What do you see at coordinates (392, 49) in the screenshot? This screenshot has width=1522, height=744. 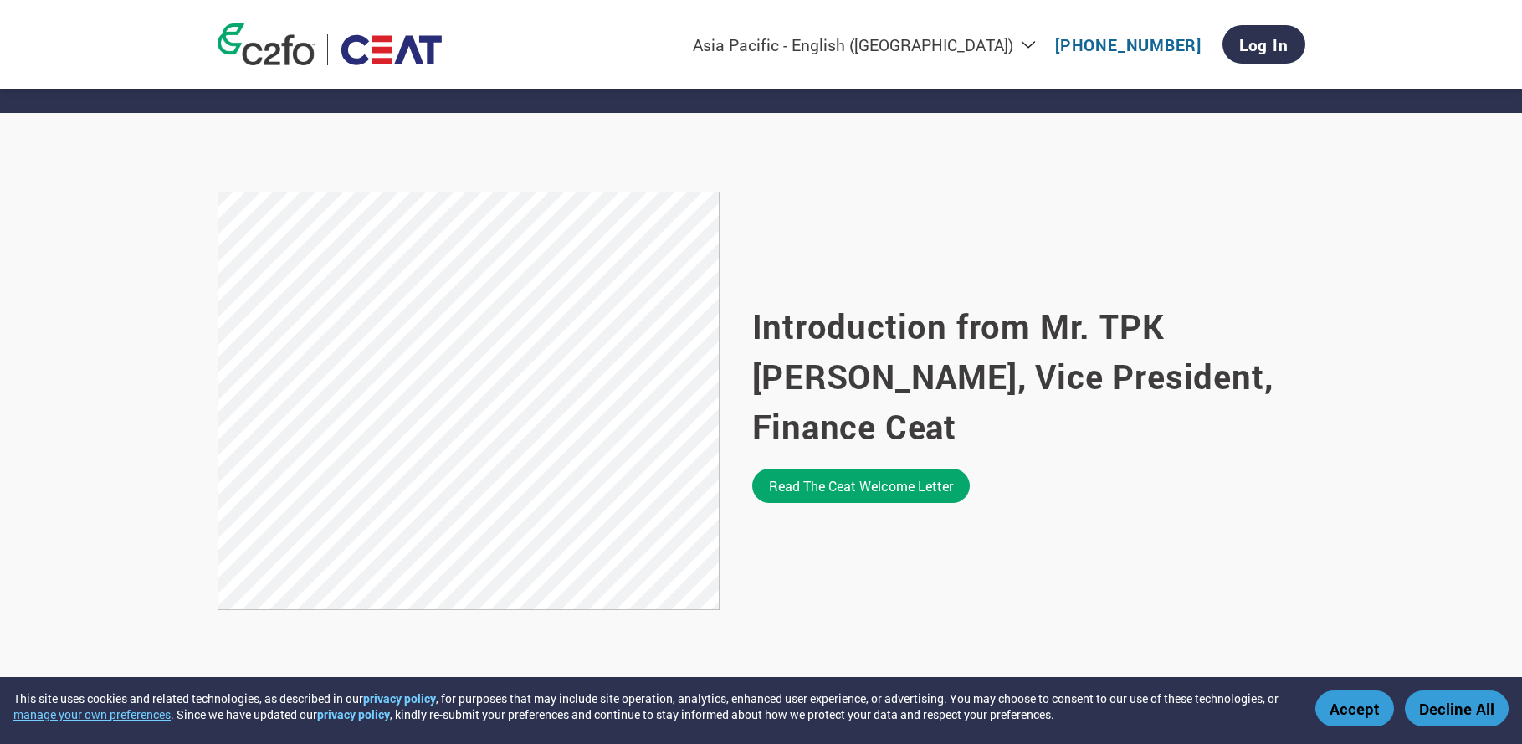 I see `img: Ceat` at bounding box center [392, 49].